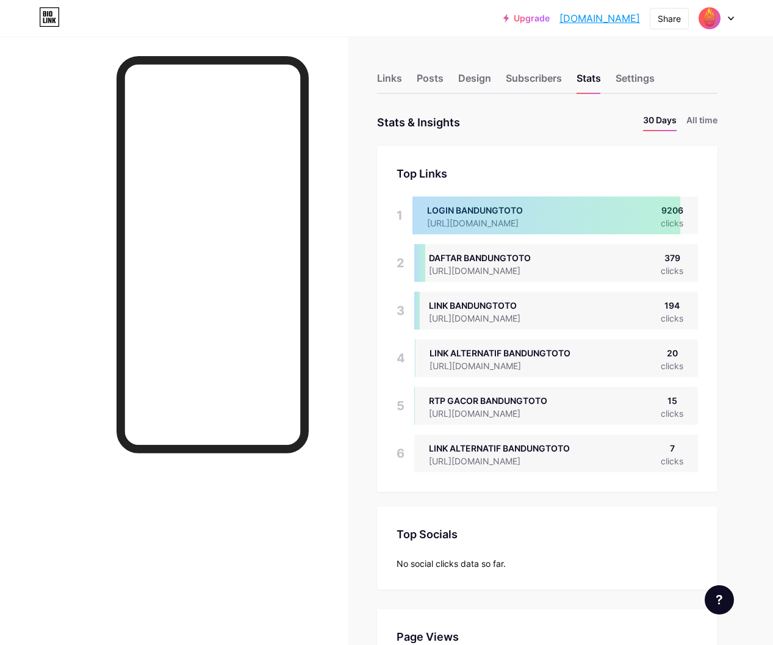 The width and height of the screenshot is (773, 645). What do you see at coordinates (401, 358) in the screenshot?
I see `div: 4` at bounding box center [401, 358].